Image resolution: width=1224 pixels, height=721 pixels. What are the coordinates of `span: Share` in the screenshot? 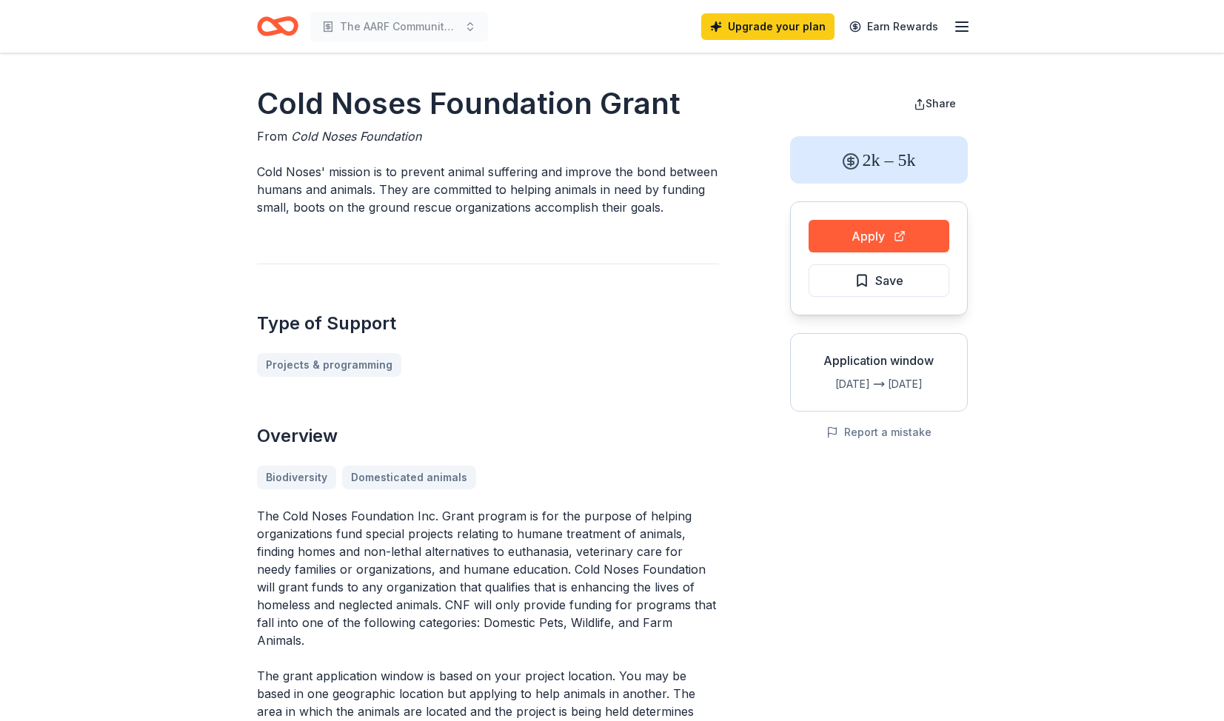 It's located at (940, 103).